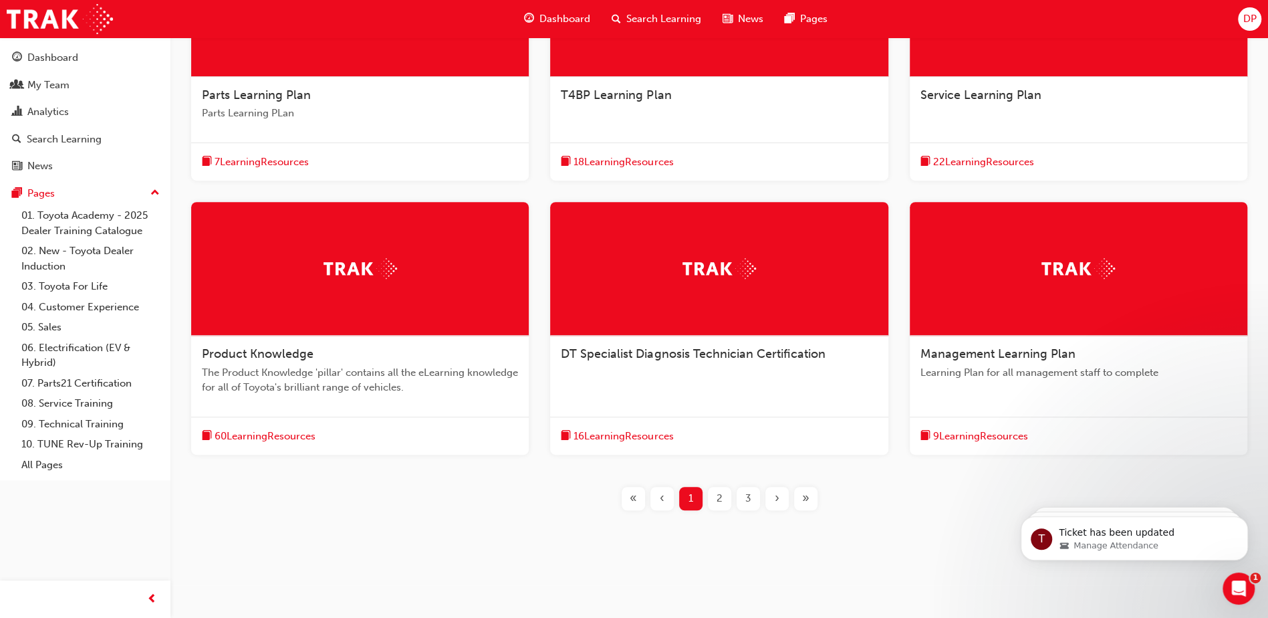  What do you see at coordinates (90, 327) in the screenshot?
I see `a: 05. Sales` at bounding box center [90, 327].